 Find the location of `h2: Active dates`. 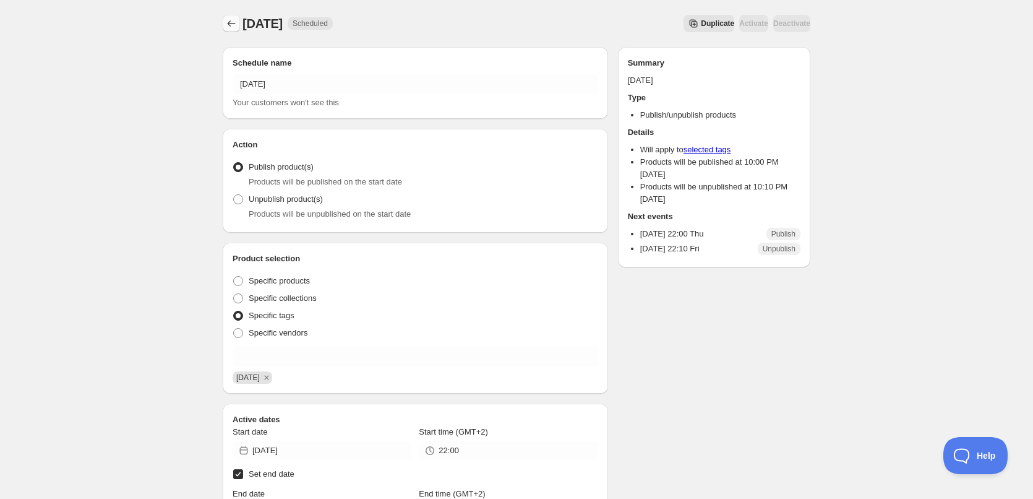

h2: Active dates is located at coordinates (415, 419).